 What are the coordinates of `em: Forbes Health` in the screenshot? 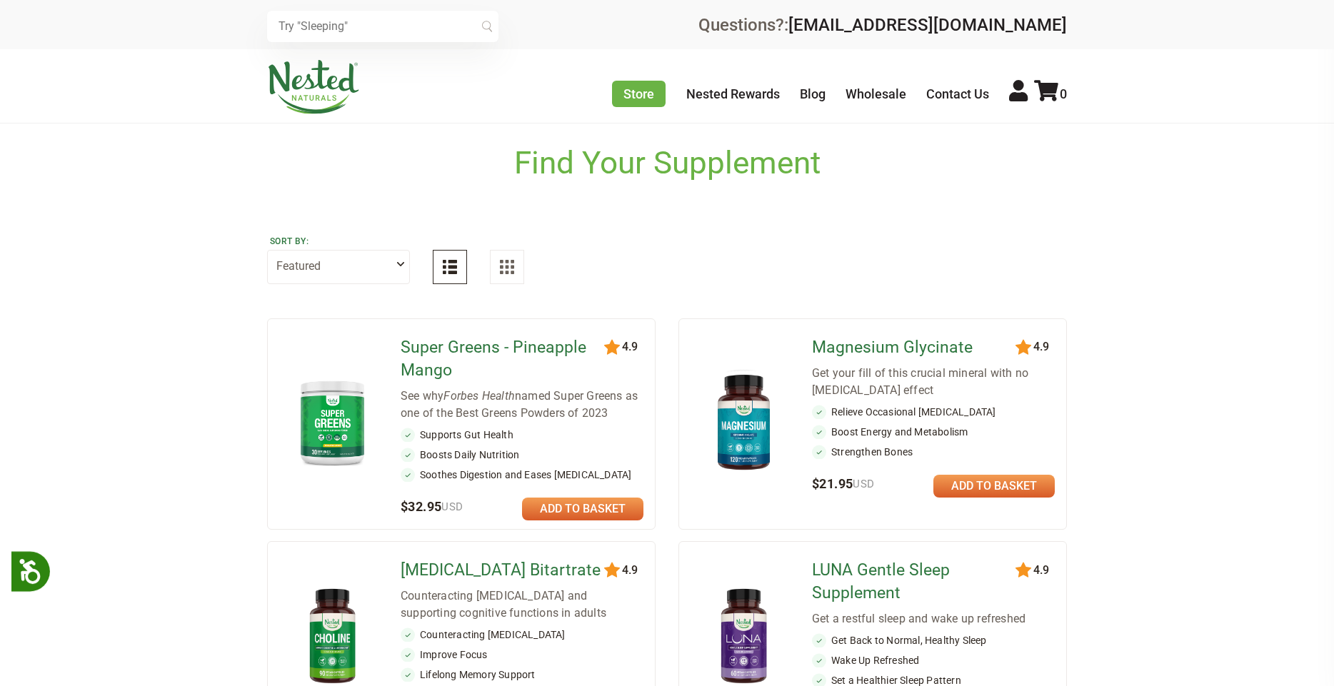 It's located at (479, 396).